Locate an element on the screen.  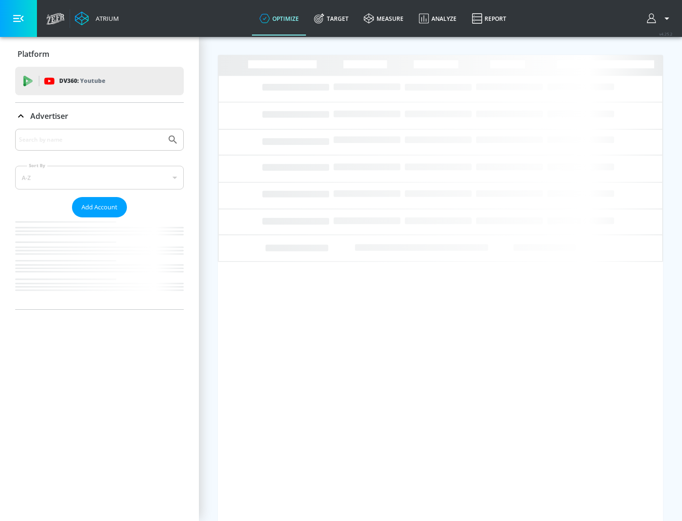
p: Advertiser is located at coordinates (49, 116).